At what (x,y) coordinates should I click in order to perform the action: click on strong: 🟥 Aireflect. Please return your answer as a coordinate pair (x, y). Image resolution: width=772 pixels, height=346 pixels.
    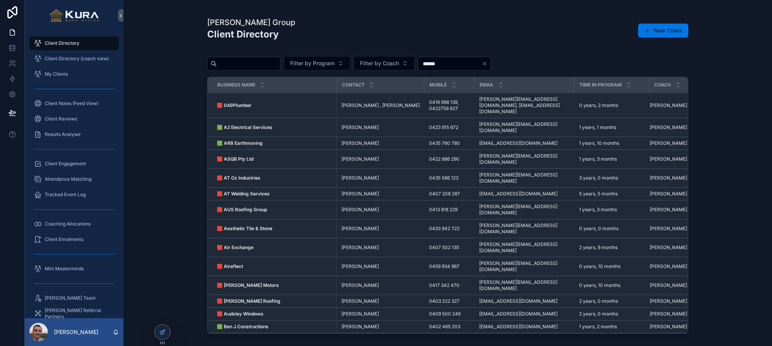
    Looking at the image, I should click on (230, 266).